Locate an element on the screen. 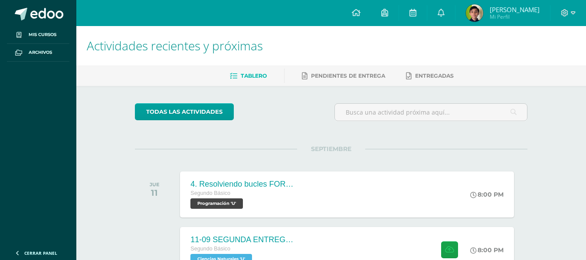 The width and height of the screenshot is (586, 260). span: Mi Perfil is located at coordinates (514, 16).